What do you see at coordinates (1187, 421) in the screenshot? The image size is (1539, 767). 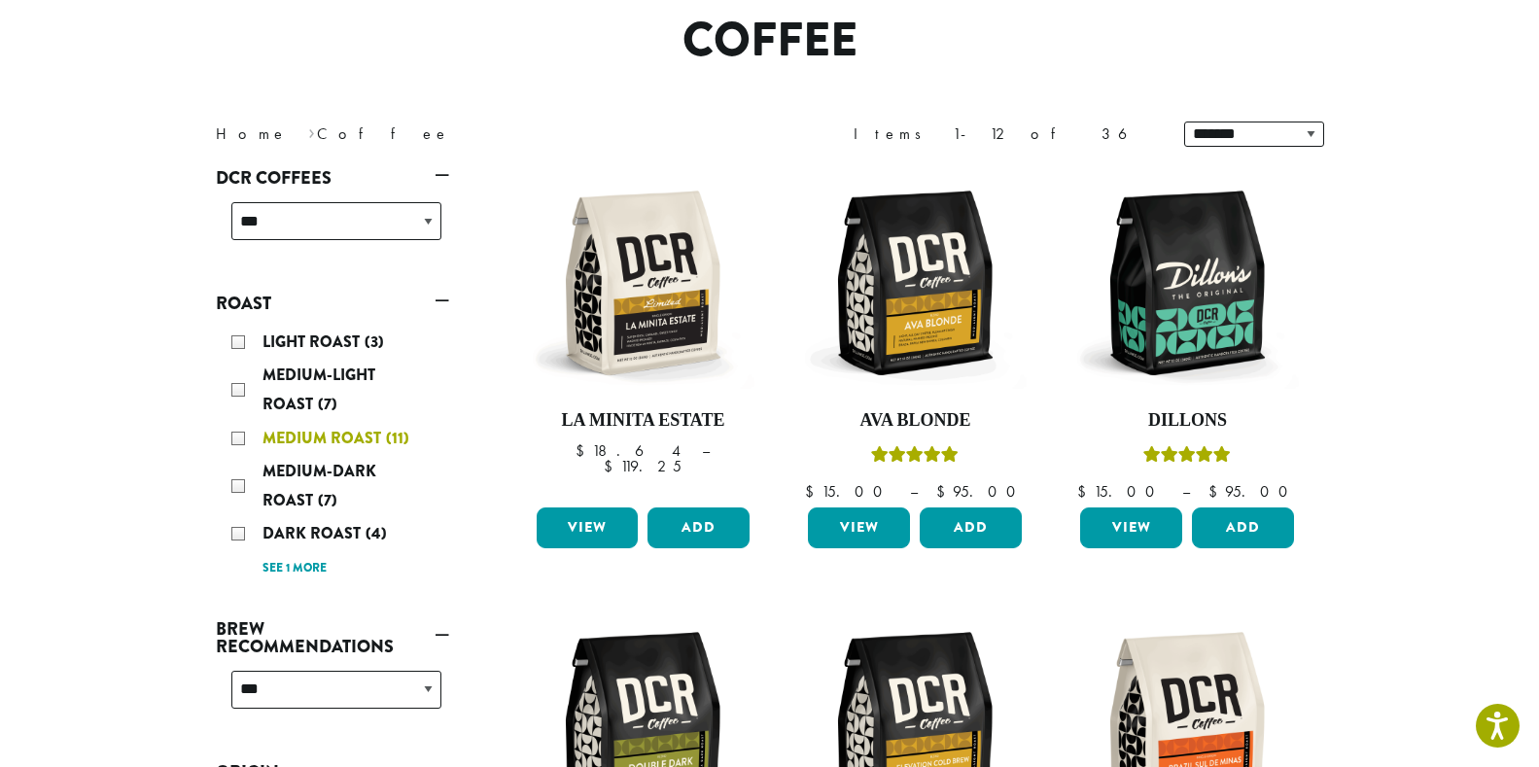 I see `h4: Dillons` at bounding box center [1187, 421].